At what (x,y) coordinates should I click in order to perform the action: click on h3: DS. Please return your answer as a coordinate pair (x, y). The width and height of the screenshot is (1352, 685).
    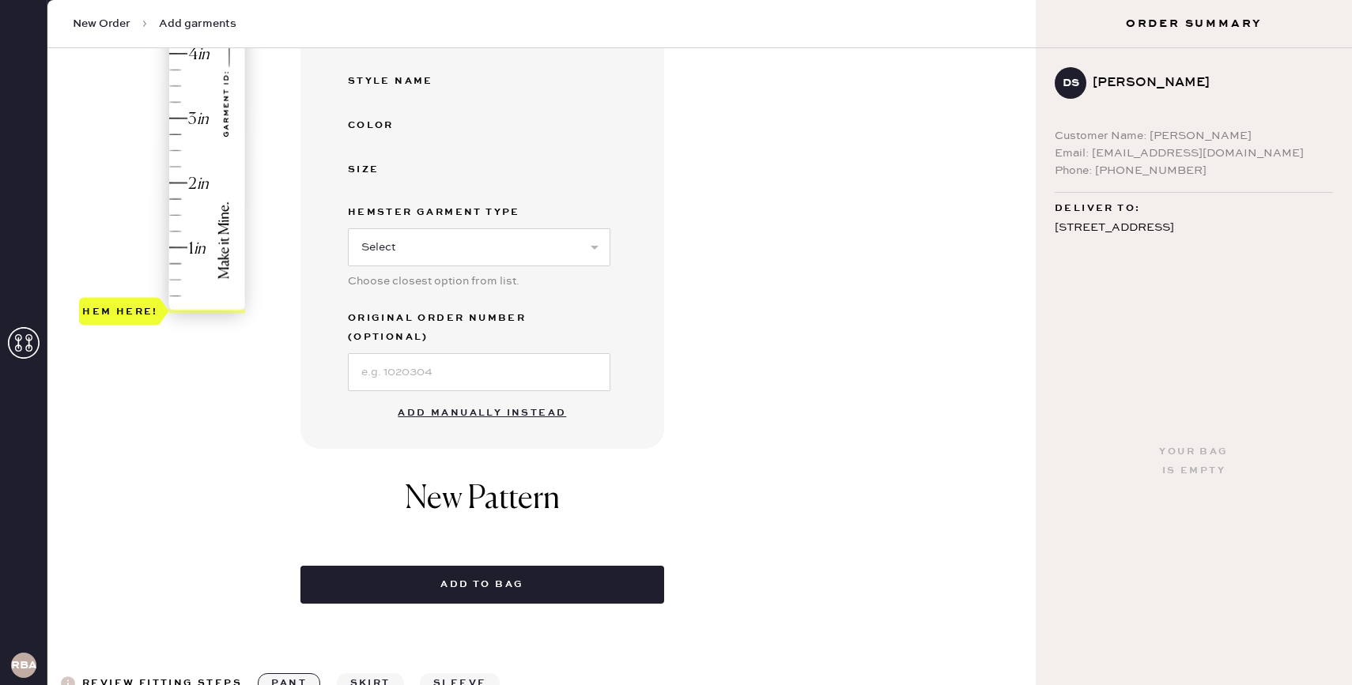
    Looking at the image, I should click on (1071, 83).